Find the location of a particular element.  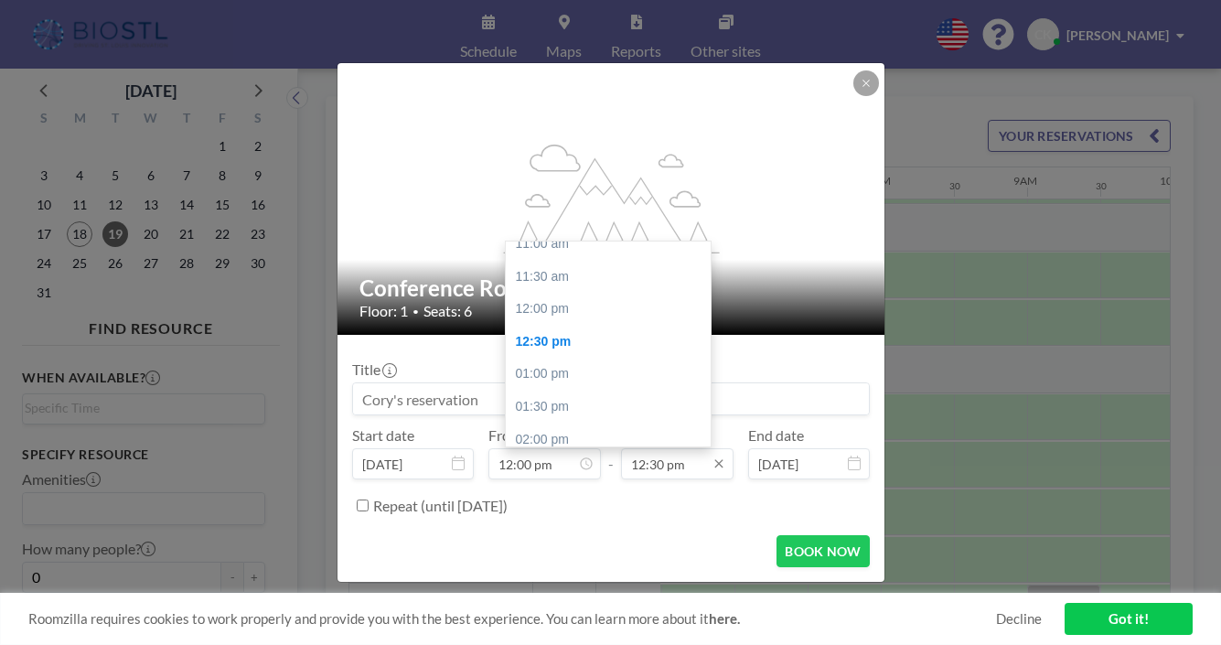

div: 01:30 pm is located at coordinates (613, 407).